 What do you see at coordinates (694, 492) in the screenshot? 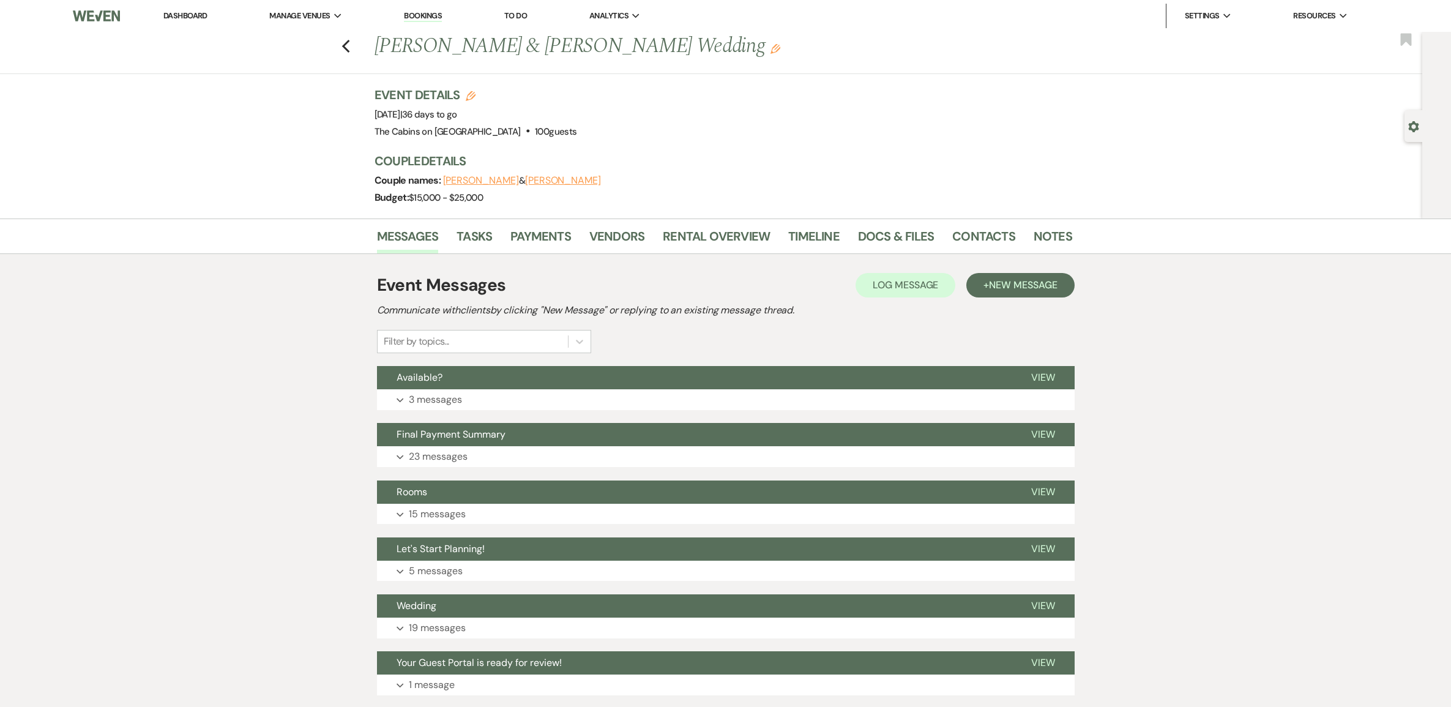
I see `button: Rooms` at bounding box center [694, 492].